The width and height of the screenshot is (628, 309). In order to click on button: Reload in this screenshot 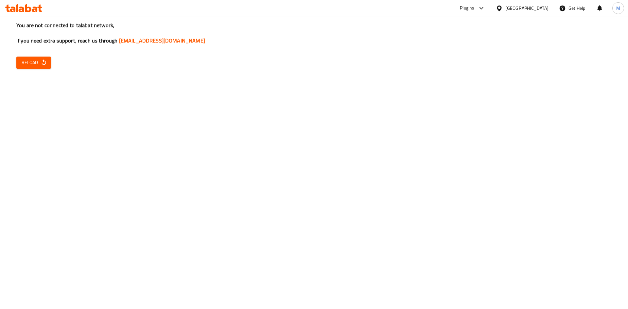, I will do `click(34, 62)`.